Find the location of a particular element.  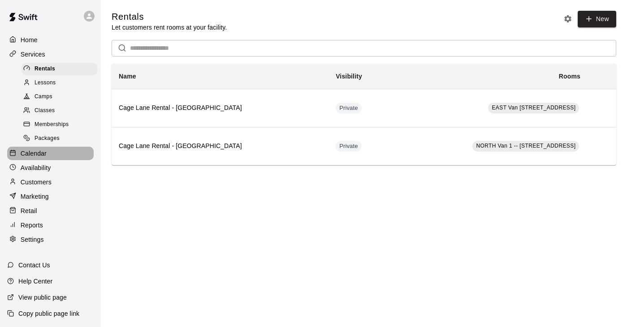

span: Classes is located at coordinates (44, 111).